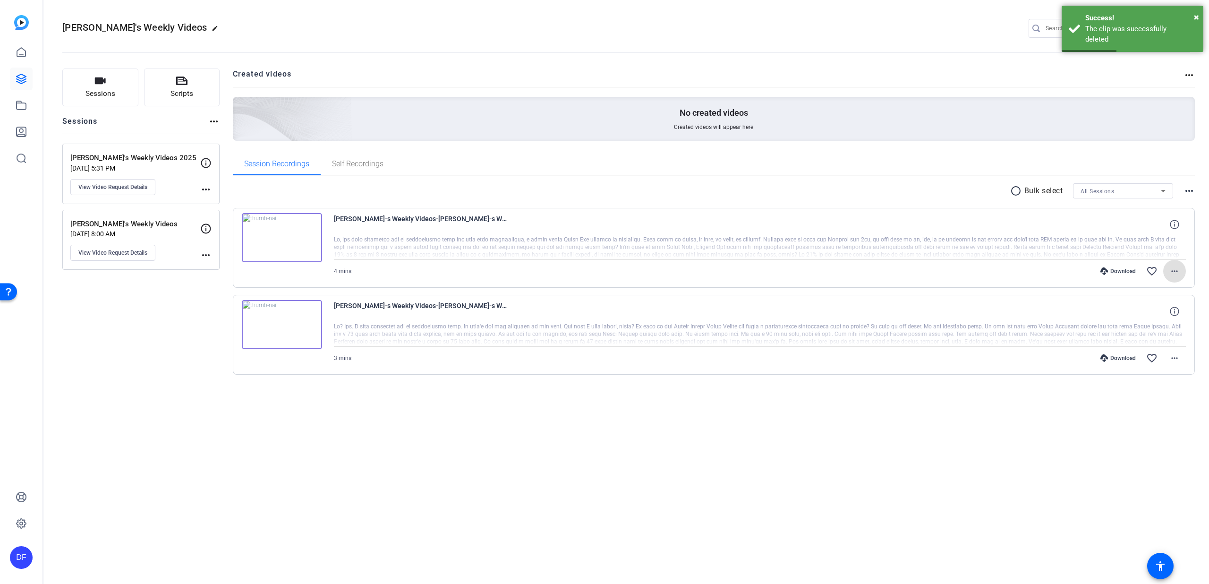  What do you see at coordinates (100, 94) in the screenshot?
I see `span: Sessions` at bounding box center [100, 94].